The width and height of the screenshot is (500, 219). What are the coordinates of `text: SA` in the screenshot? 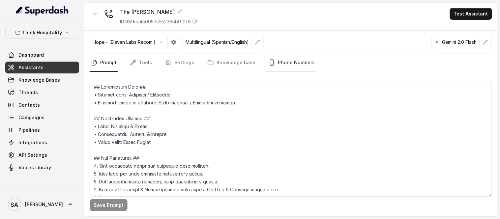 It's located at (15, 205).